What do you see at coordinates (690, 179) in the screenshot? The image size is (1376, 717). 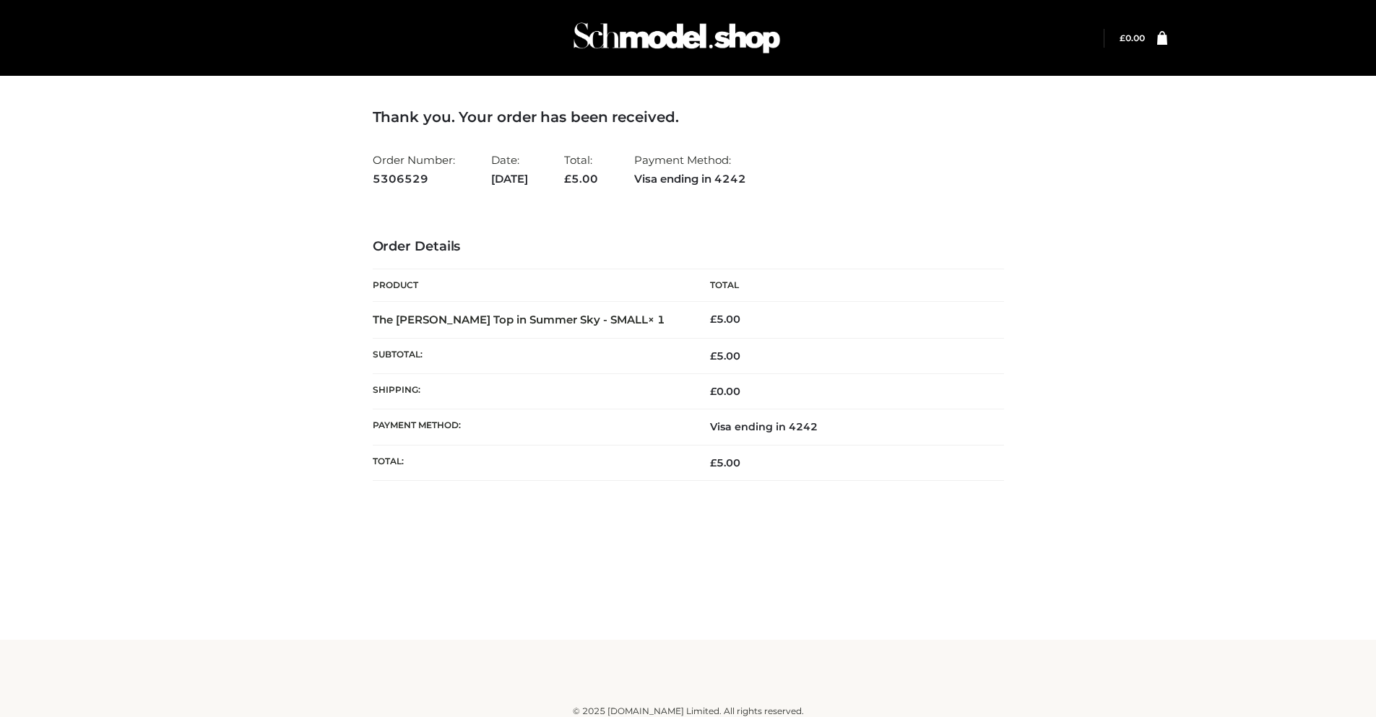 I see `strong: Visa ending in 4242` at bounding box center [690, 179].